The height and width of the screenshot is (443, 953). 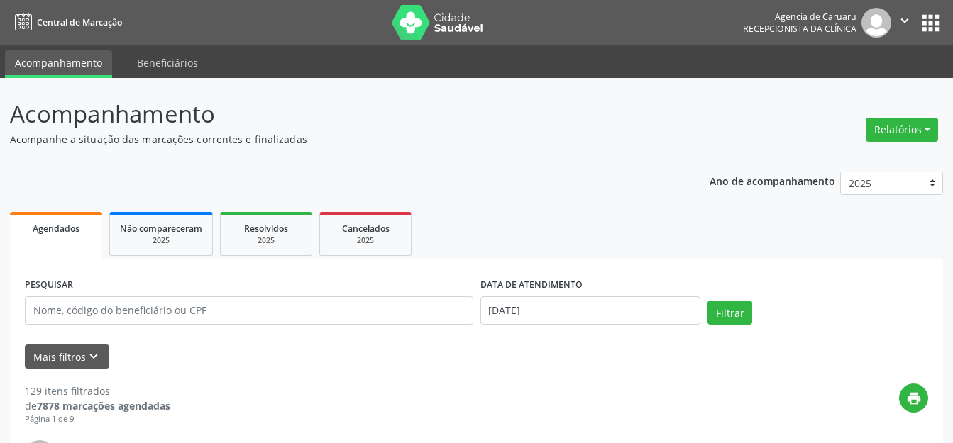 I want to click on p: Ano de acompanhamento, so click(x=772, y=180).